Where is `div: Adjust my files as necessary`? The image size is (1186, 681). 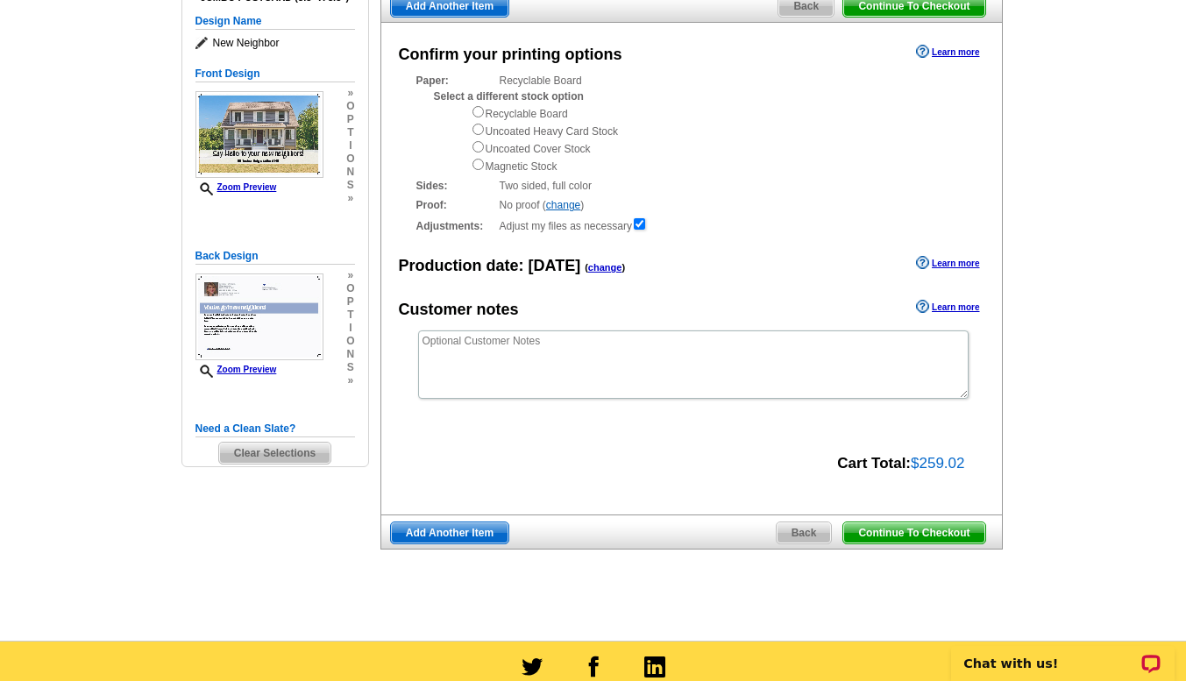
div: Adjust my files as necessary is located at coordinates (692, 225).